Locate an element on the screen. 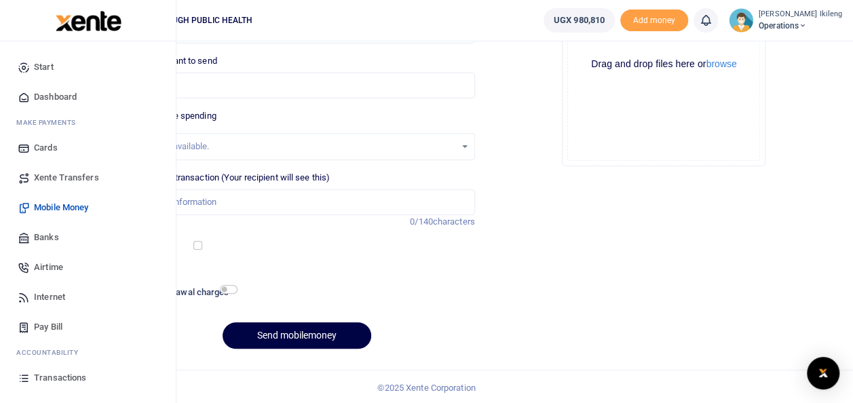 The height and width of the screenshot is (403, 853). span: Start is located at coordinates (43, 67).